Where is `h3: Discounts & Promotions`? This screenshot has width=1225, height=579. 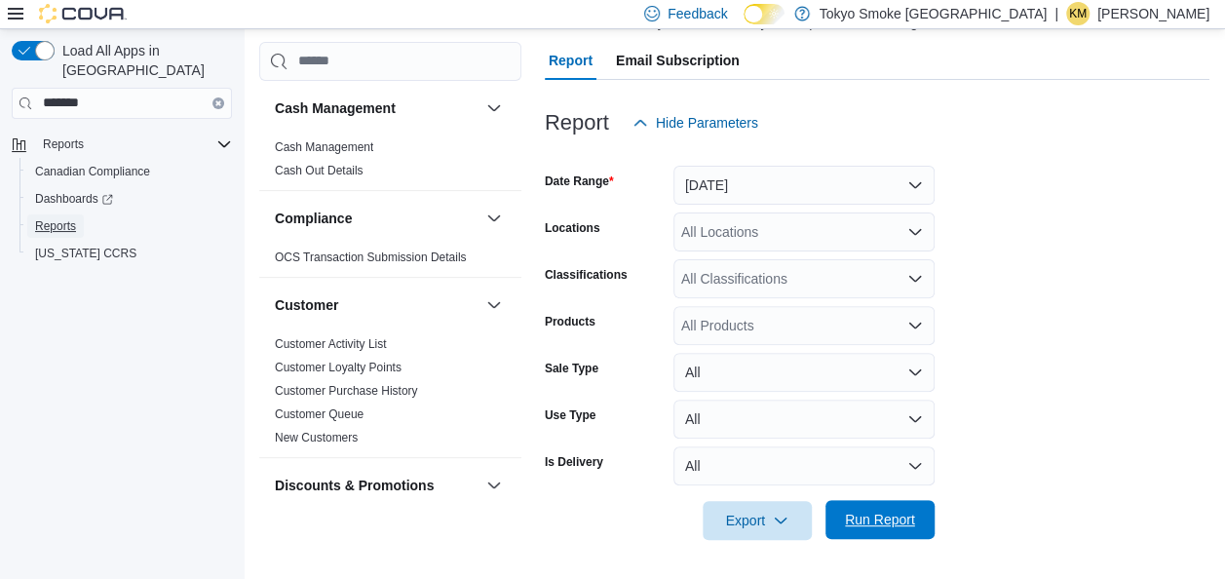
h3: Discounts & Promotions is located at coordinates (354, 485).